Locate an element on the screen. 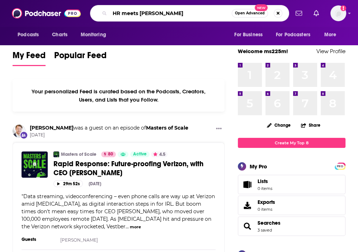  span: Popular Feed is located at coordinates (80, 57).